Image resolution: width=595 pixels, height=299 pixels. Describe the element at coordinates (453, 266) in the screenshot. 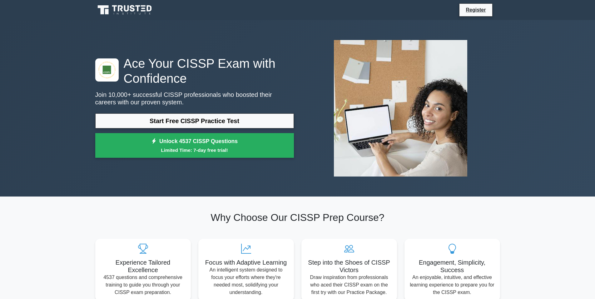

I see `h5: Engagement, Simplicity, Success` at that location.